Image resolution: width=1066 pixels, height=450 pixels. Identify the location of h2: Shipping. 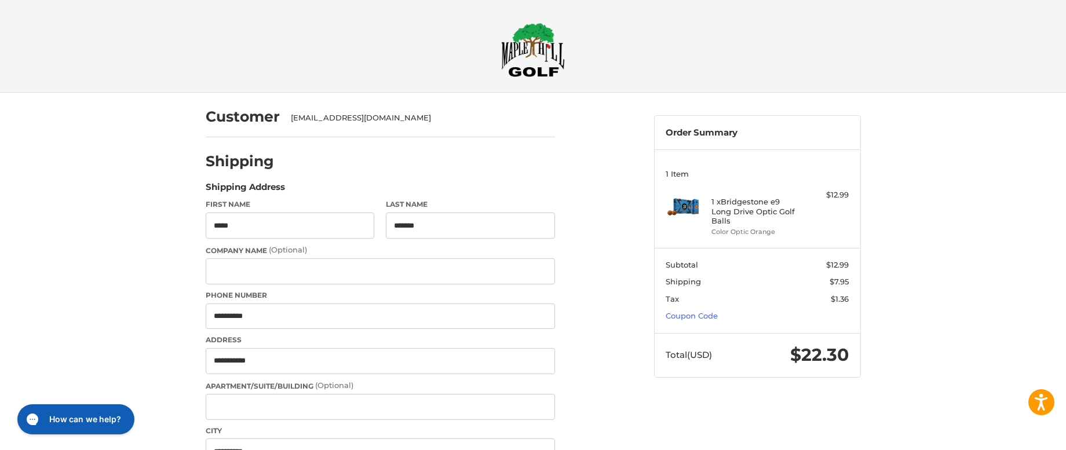
(240, 161).